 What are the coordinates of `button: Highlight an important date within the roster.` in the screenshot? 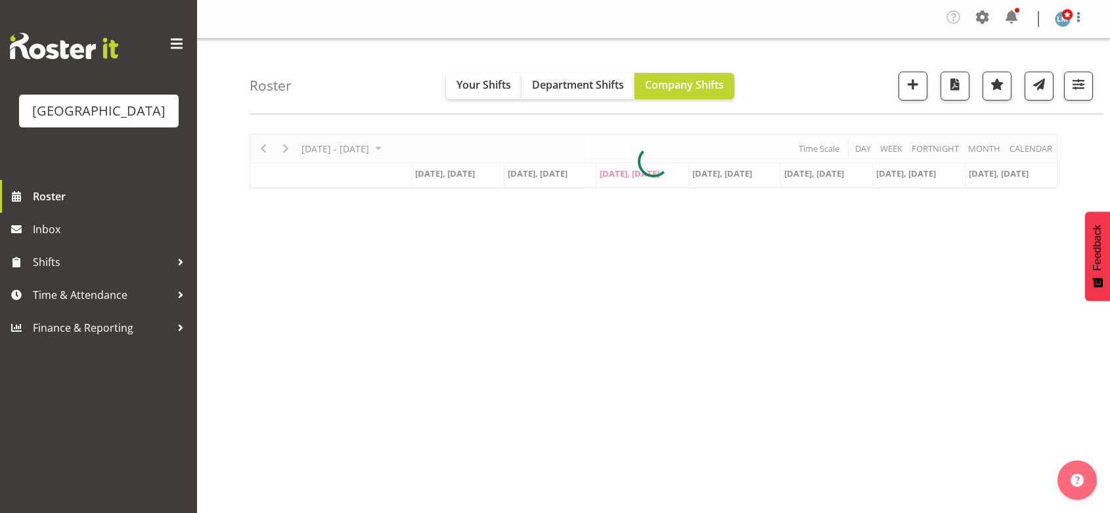 It's located at (997, 86).